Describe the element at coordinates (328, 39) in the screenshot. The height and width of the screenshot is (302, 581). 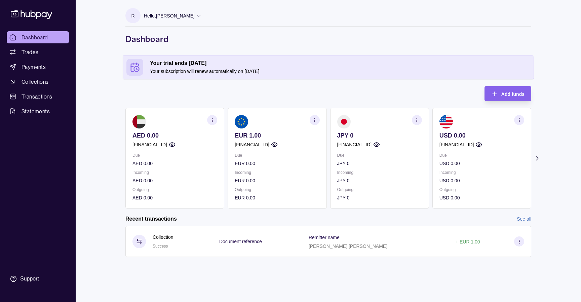
I see `h1: Dashboard` at that location.